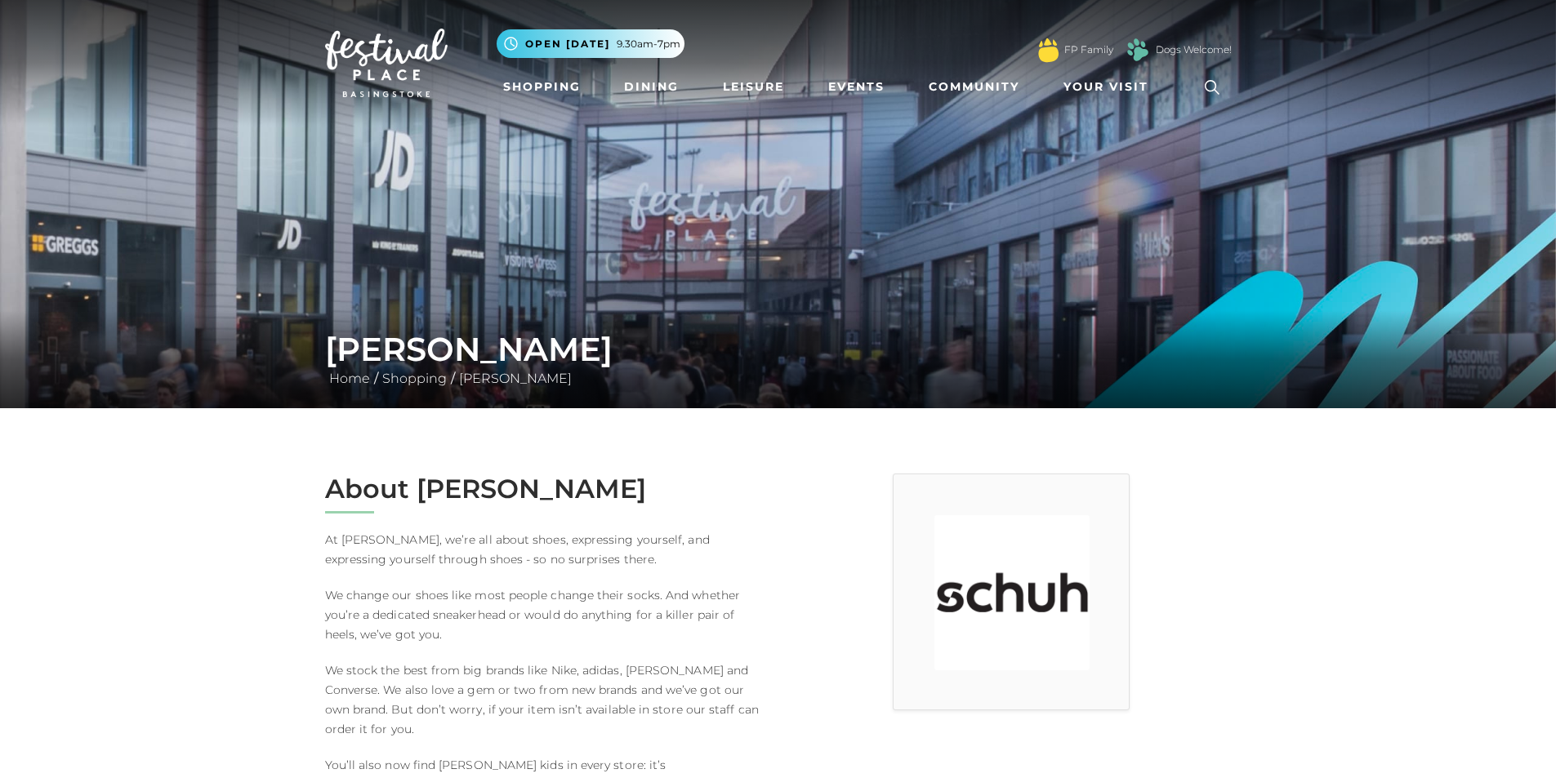 The image size is (1556, 778). Describe the element at coordinates (1110, 87) in the screenshot. I see `a: Your Visit` at that location.